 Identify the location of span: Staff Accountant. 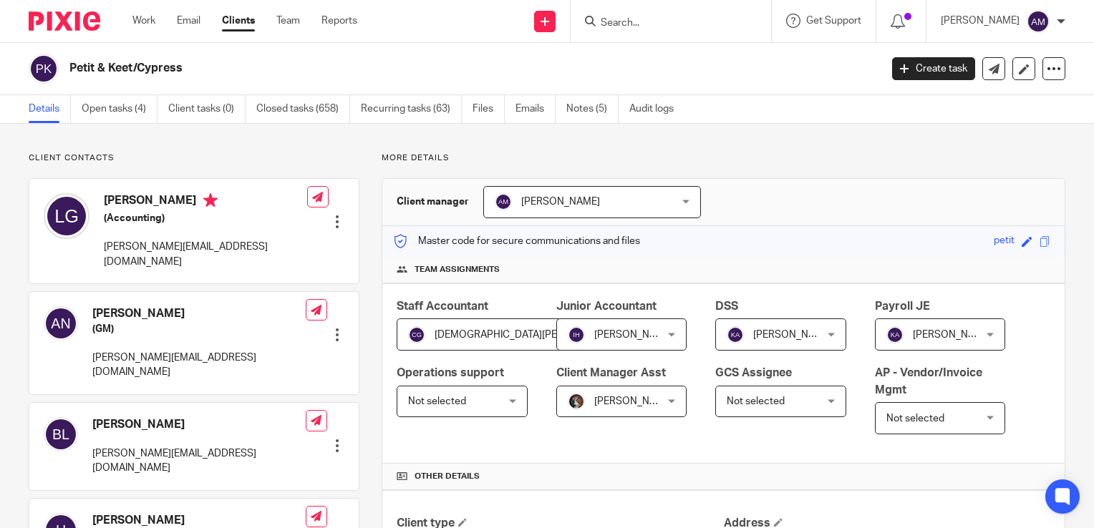
(442, 306).